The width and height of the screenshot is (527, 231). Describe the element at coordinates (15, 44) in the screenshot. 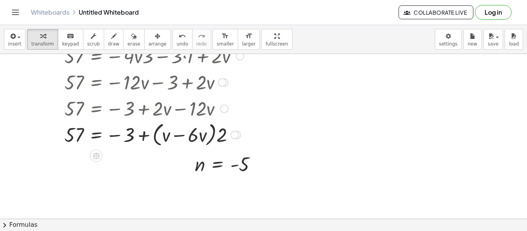

I see `span: insert` at that location.